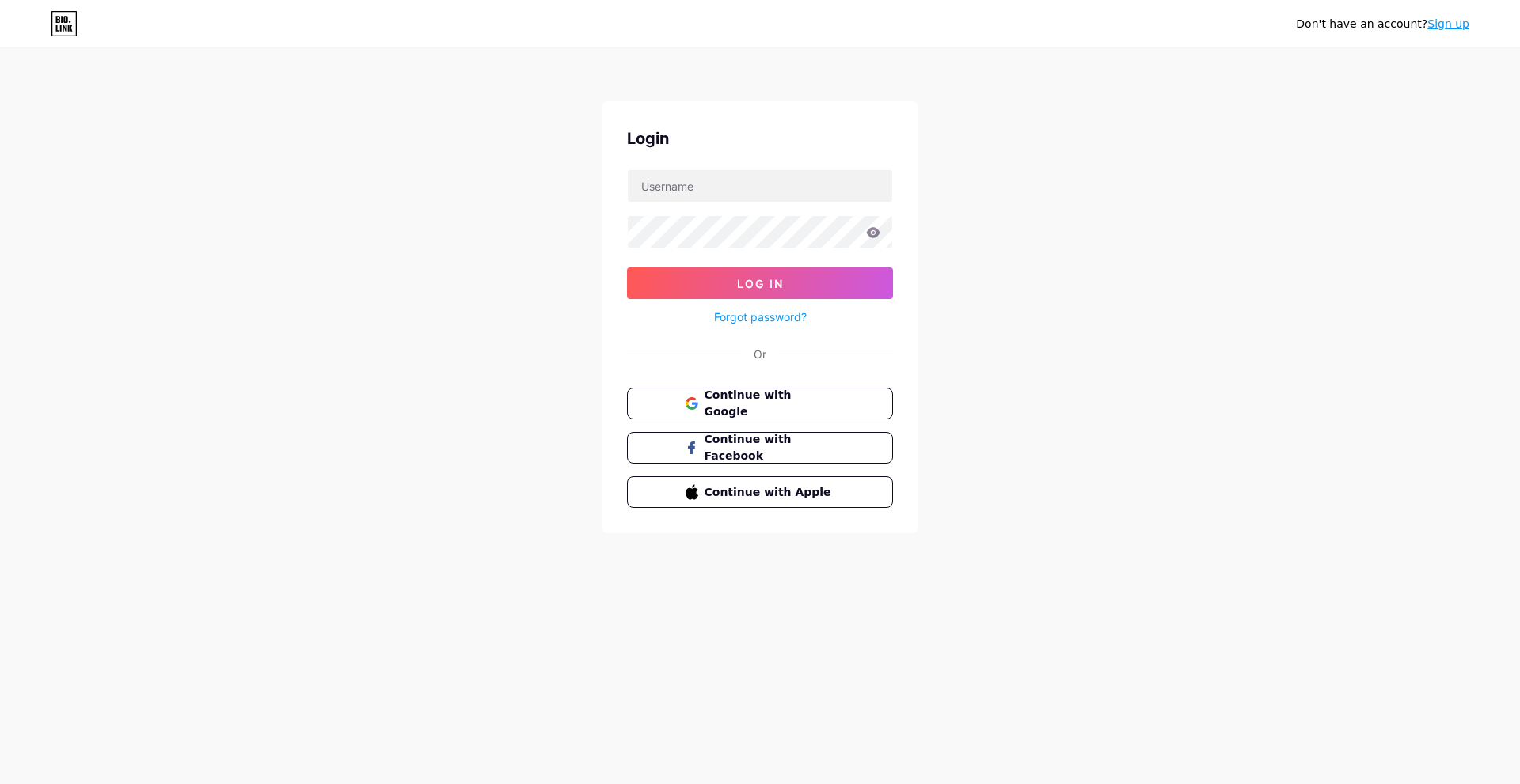  I want to click on button: Continue with Google, so click(760, 403).